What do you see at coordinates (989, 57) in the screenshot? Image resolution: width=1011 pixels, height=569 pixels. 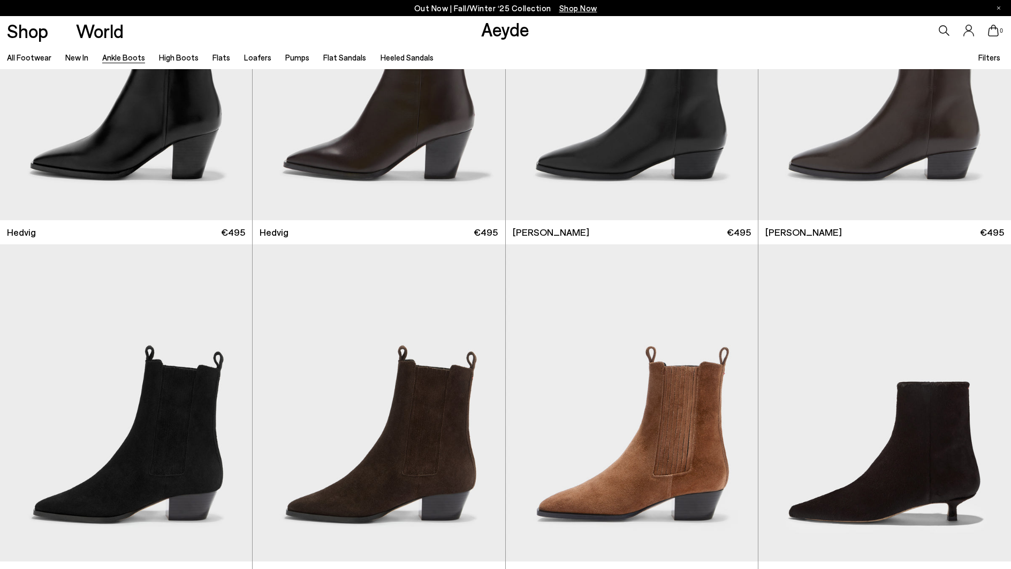 I see `span: Filters` at bounding box center [989, 57].